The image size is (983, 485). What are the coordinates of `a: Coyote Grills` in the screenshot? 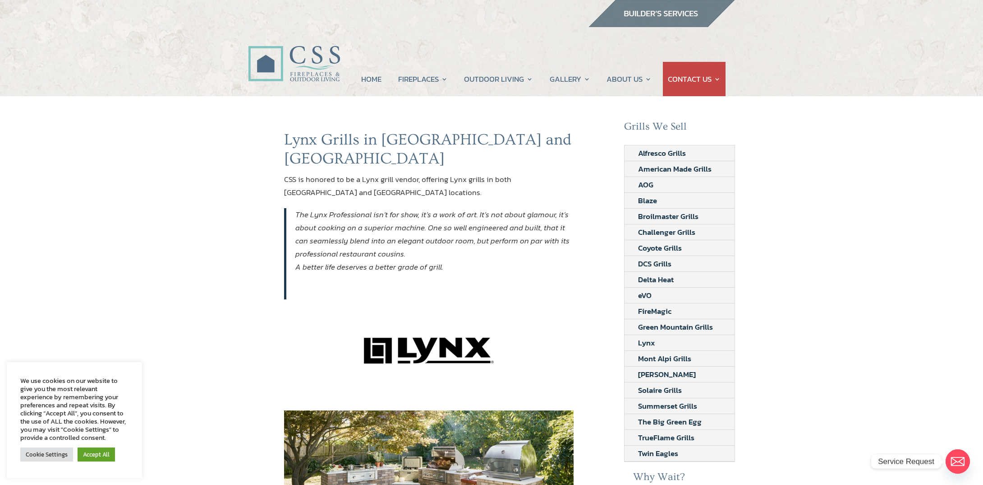 It's located at (660, 248).